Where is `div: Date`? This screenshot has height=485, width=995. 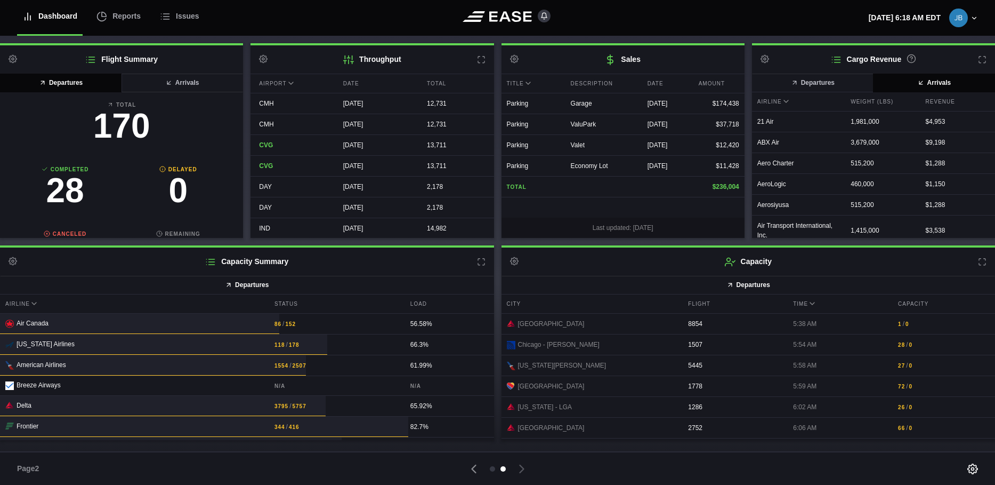
div: Date is located at coordinates (668, 83).